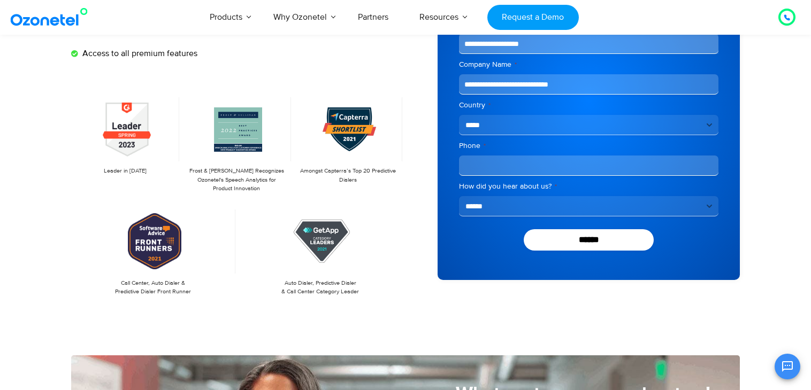 The image size is (811, 390). I want to click on button: Open chat, so click(787, 367).